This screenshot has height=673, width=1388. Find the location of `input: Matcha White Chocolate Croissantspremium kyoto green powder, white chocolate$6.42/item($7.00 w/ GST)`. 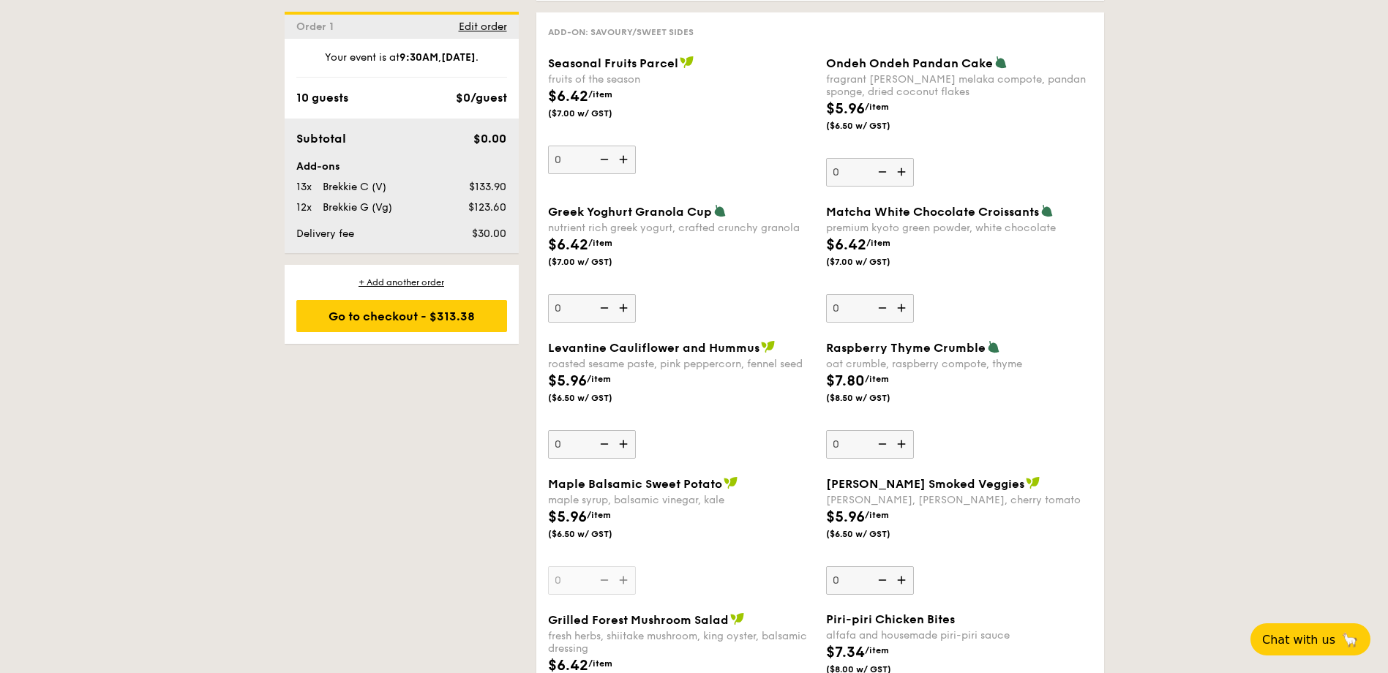

input: Matcha White Chocolate Croissantspremium kyoto green powder, white chocolate$6.42/item($7.00 w/ GST) is located at coordinates (870, 308).